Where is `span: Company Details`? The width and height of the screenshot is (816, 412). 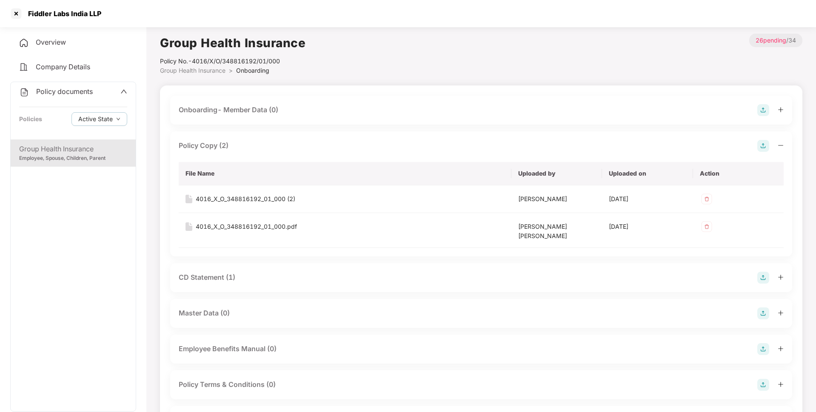 span: Company Details is located at coordinates (63, 67).